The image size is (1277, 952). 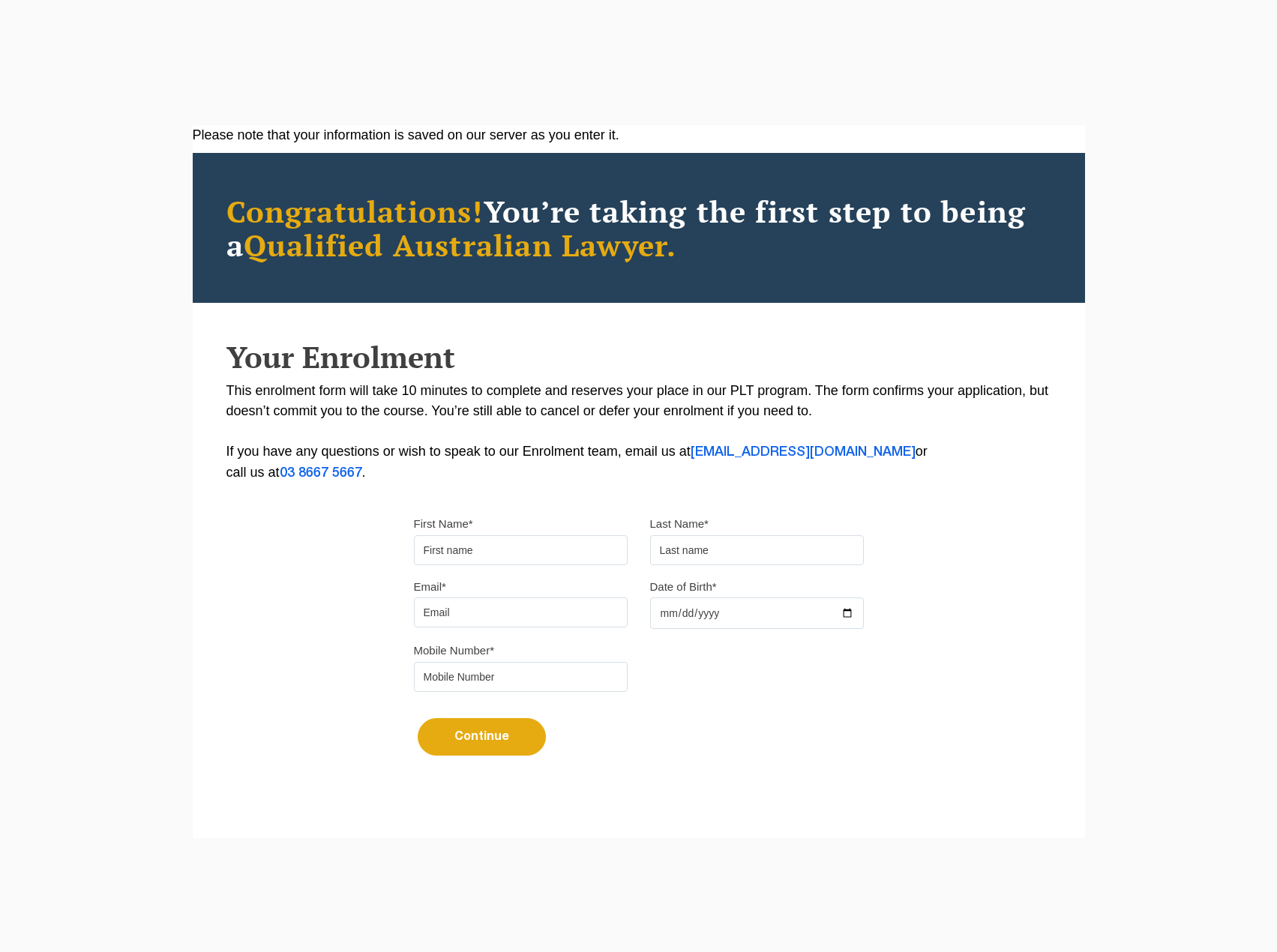 What do you see at coordinates (109, 918) in the screenshot?
I see `a: Disclaimer` at bounding box center [109, 918].